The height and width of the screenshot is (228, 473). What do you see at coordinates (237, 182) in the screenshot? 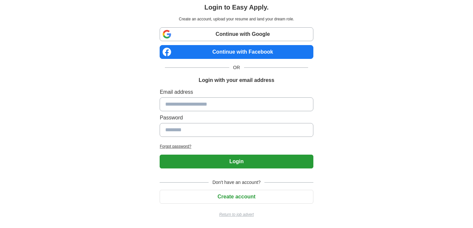
I see `span: Don't have an account?` at bounding box center [237, 182].